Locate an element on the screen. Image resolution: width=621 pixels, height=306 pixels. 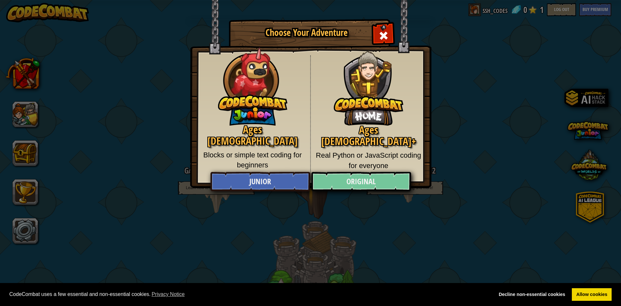
a: Original is located at coordinates (361, 181).